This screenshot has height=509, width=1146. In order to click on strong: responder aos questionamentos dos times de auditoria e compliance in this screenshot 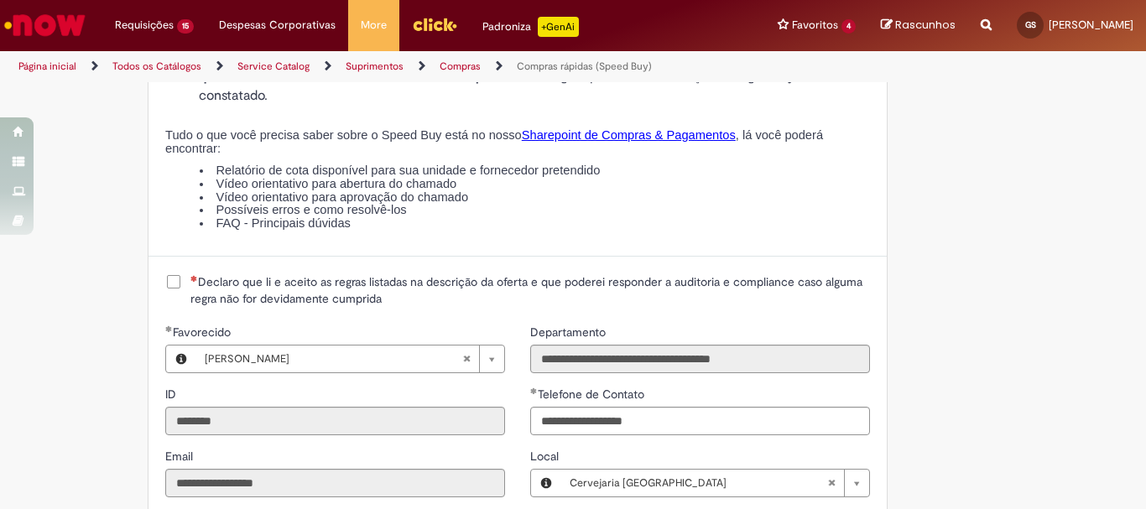, I will do `click(486, 66)`.